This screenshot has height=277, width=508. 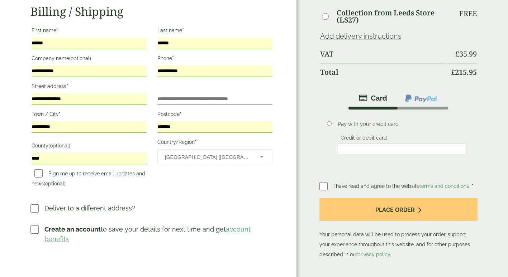 What do you see at coordinates (466, 54) in the screenshot?
I see `bdi: 35.99` at bounding box center [466, 54].